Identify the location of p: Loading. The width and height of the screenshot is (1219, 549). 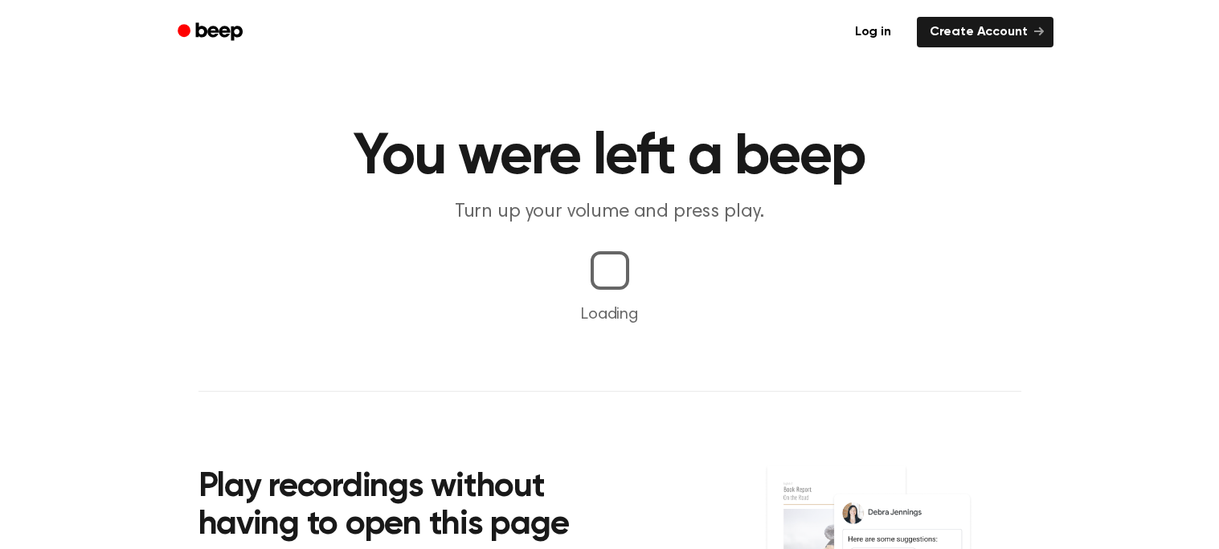
(609, 315).